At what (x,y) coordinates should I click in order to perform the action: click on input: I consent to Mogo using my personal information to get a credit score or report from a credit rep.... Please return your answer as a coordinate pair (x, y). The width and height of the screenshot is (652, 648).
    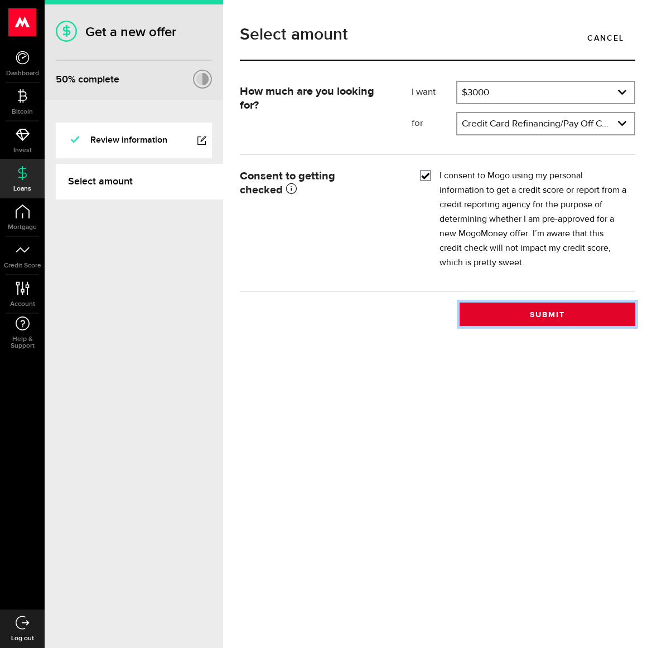
    Looking at the image, I should click on (425, 174).